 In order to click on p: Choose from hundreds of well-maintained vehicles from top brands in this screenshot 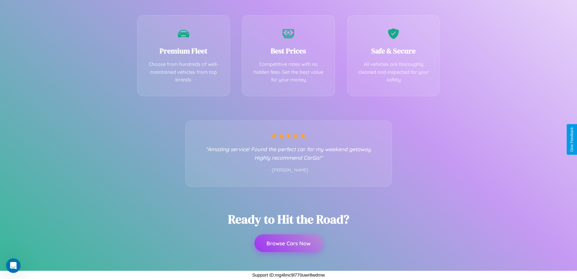, I will do `click(184, 72)`.